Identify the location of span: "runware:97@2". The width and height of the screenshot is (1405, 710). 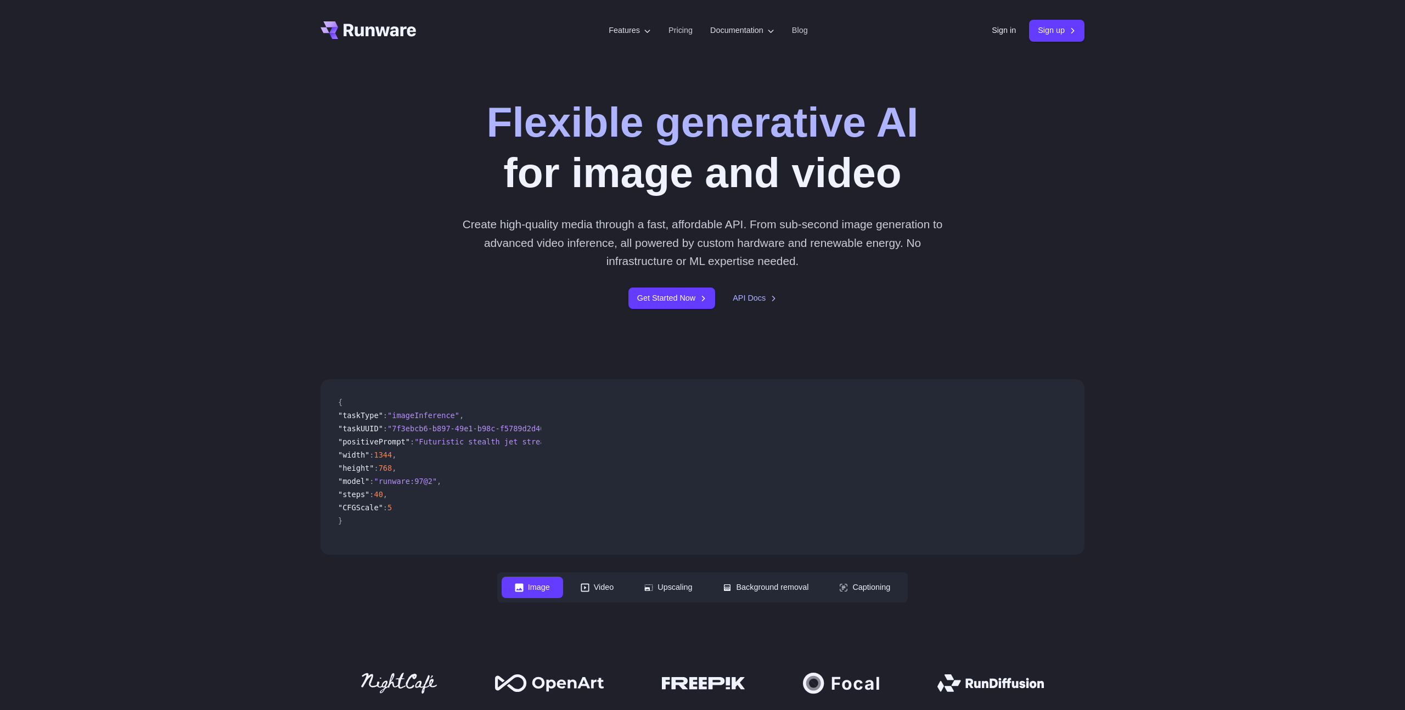
(405, 481).